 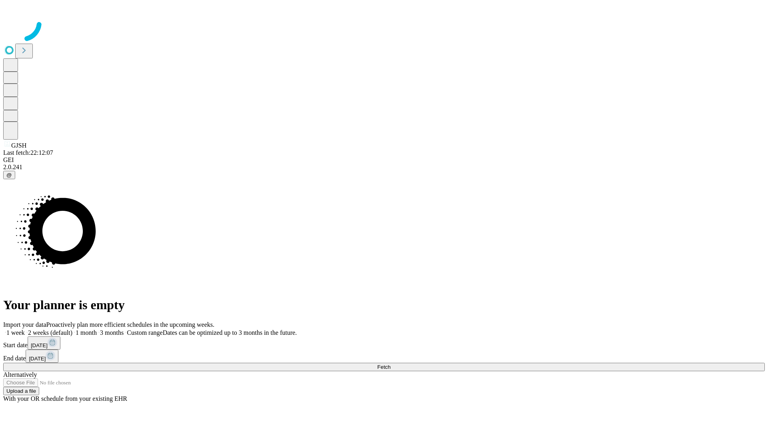 What do you see at coordinates (20, 375) in the screenshot?
I see `span: Alternatively` at bounding box center [20, 375].